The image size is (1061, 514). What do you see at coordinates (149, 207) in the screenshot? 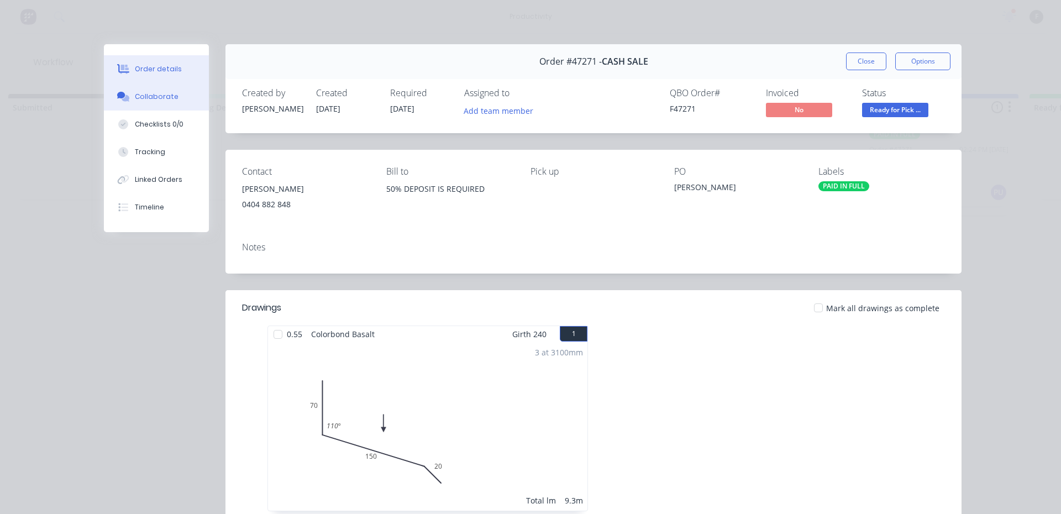
I see `div: Timeline` at bounding box center [149, 207].